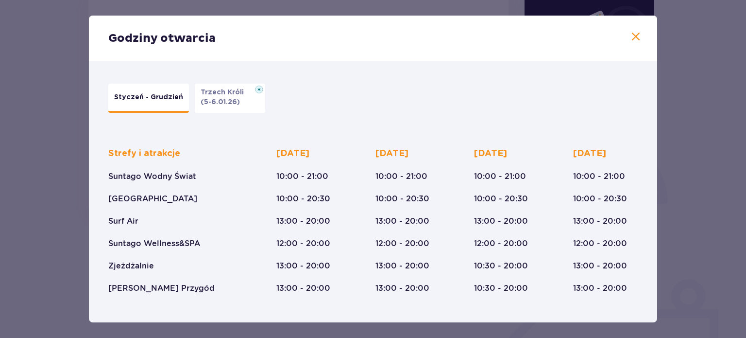 The height and width of the screenshot is (338, 746). What do you see at coordinates (220, 102) in the screenshot?
I see `p: (5-6.01.26)` at bounding box center [220, 102].